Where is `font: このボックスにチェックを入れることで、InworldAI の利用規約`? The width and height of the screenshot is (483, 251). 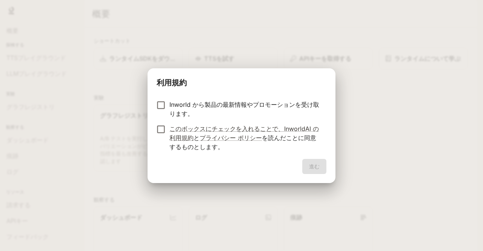
font: このボックスにチェックを入れることで、InworldAI の利用規約 is located at coordinates (244, 133).